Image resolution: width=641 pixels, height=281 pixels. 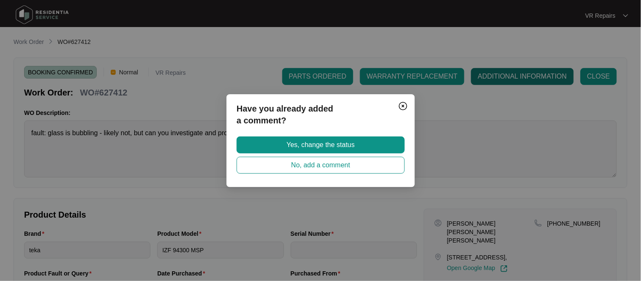 What do you see at coordinates (403, 106) in the screenshot?
I see `img: closeCircle` at bounding box center [403, 106].